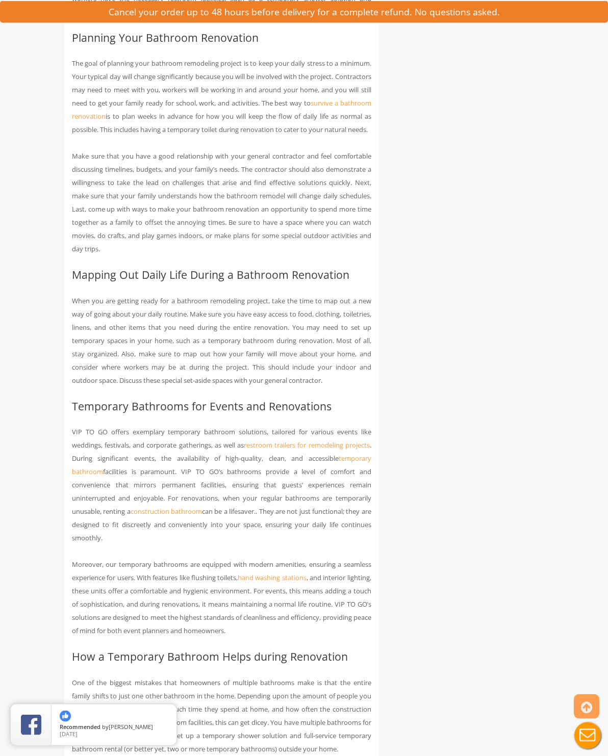  I want to click on a: restroom trailers for remodeling projects, so click(306, 446).